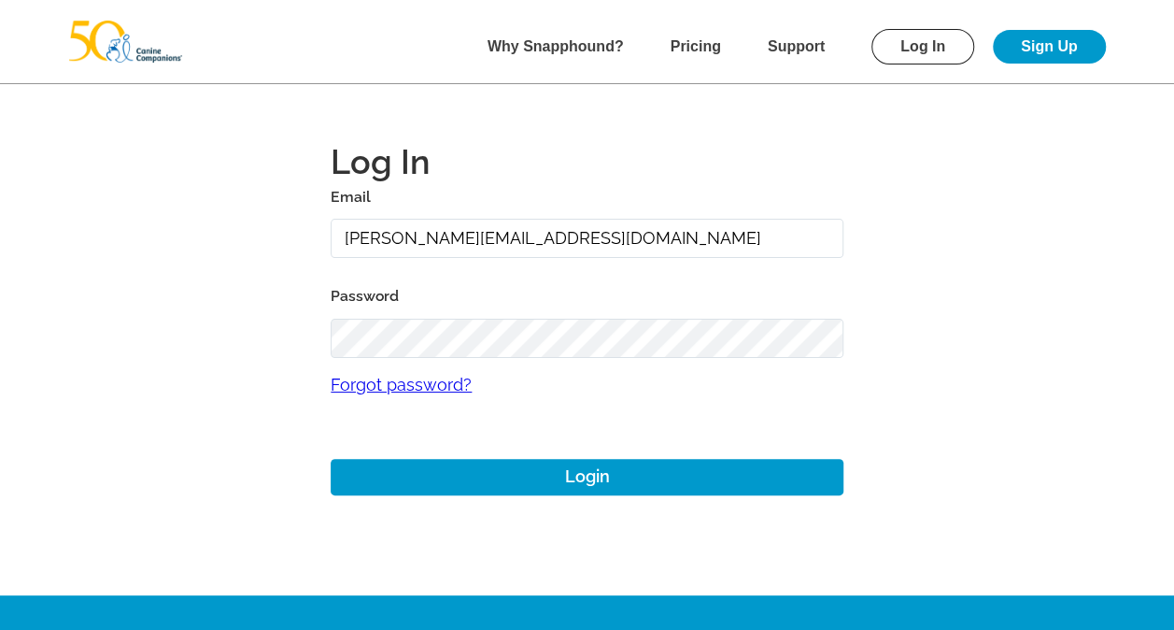 Image resolution: width=1174 pixels, height=630 pixels. What do you see at coordinates (796, 46) in the screenshot?
I see `a: Support` at bounding box center [796, 46].